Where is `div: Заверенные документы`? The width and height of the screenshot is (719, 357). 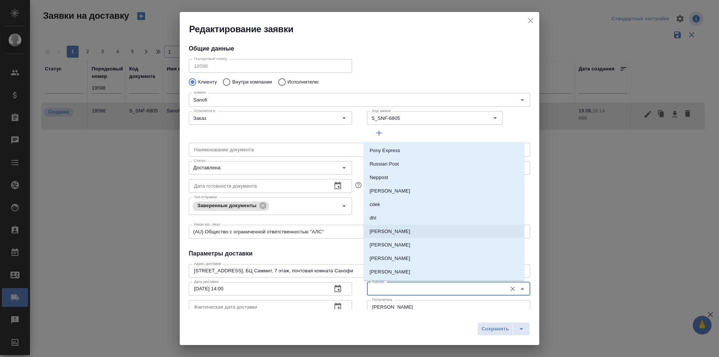
div: Заверенные документы is located at coordinates (231, 206).